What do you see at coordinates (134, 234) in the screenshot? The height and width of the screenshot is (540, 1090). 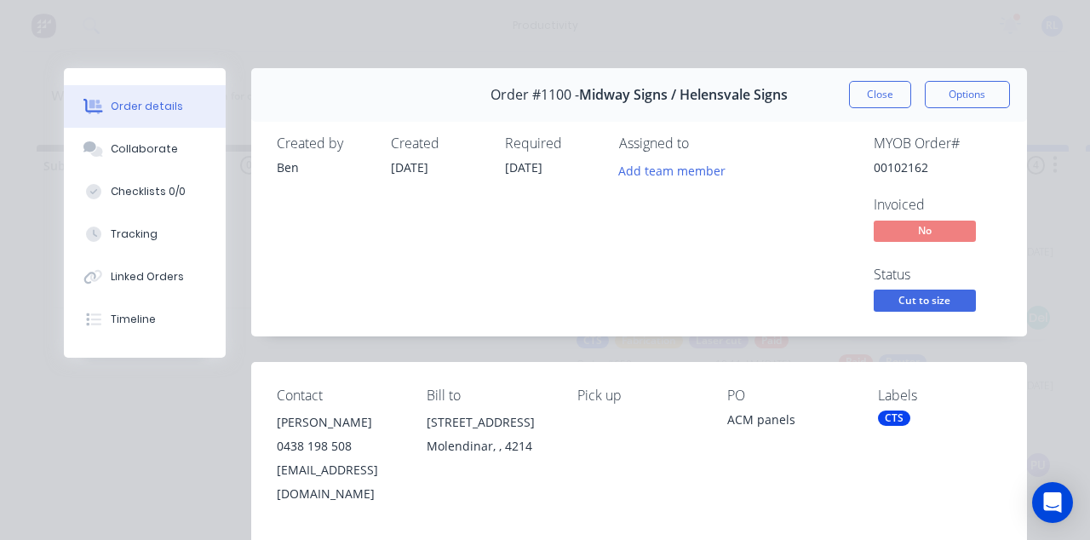 I see `div: Tracking` at bounding box center [134, 234].